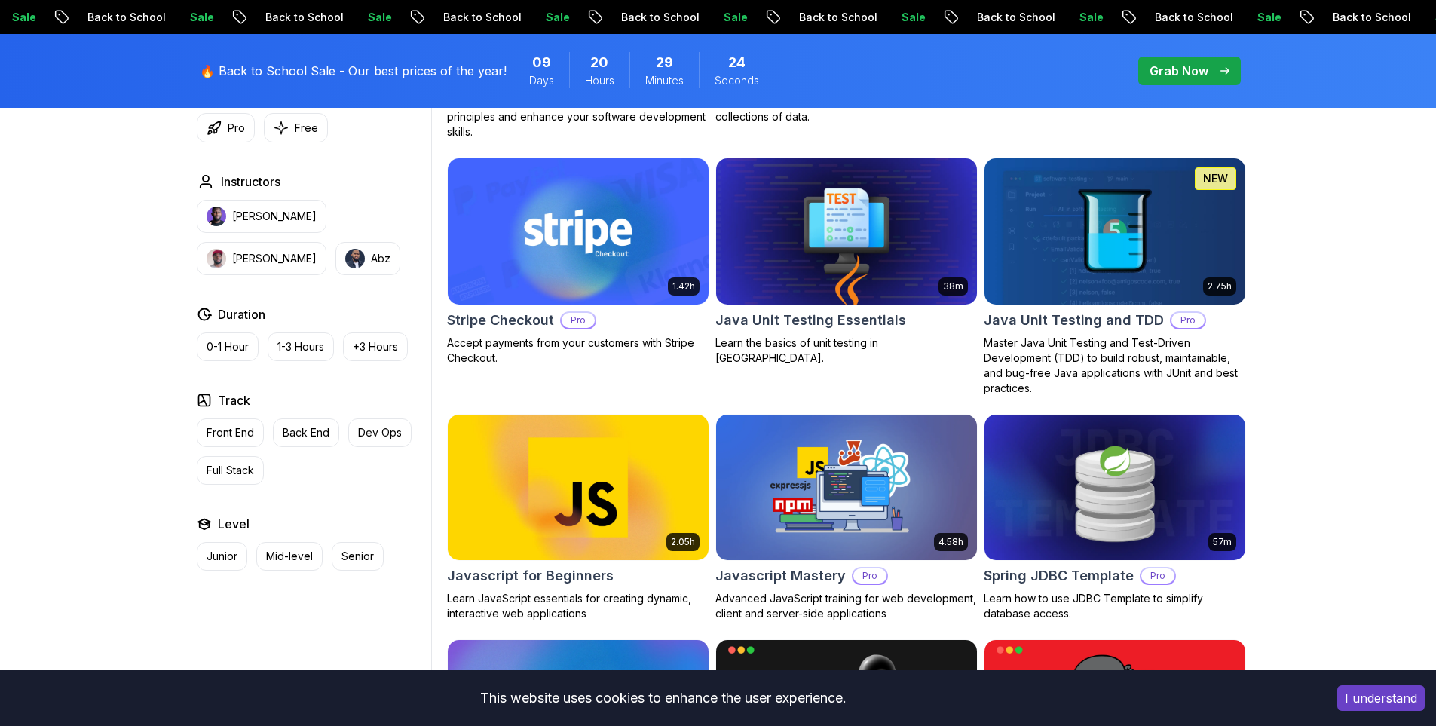 The image size is (1436, 726). I want to click on button: Front End, so click(230, 433).